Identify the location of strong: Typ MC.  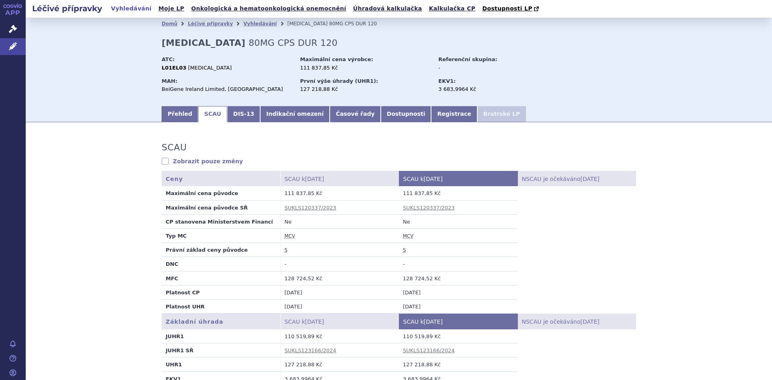
(176, 235).